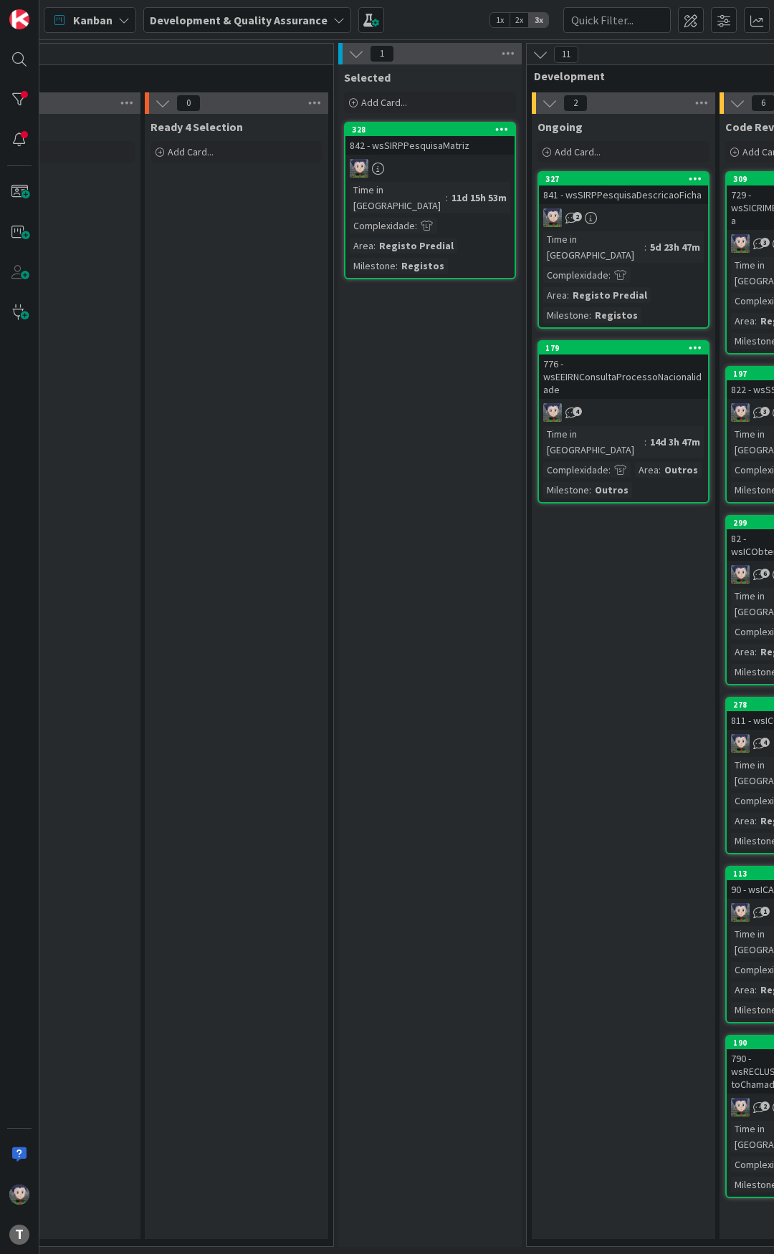  Describe the element at coordinates (196, 127) in the screenshot. I see `span: Ready 4 Selection` at that location.